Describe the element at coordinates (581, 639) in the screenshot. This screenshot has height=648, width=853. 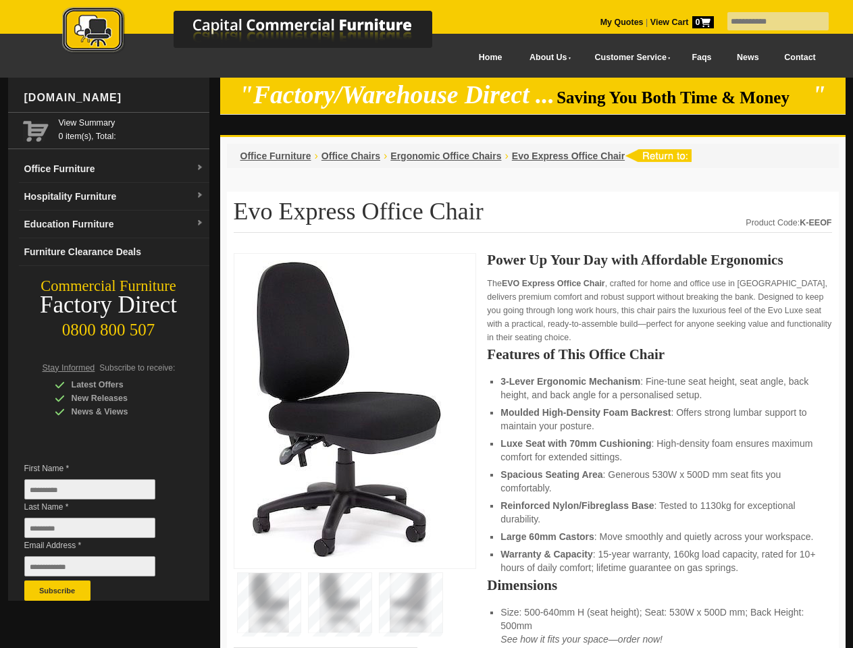
I see `em: See how it fits your space—order now!` at that location.